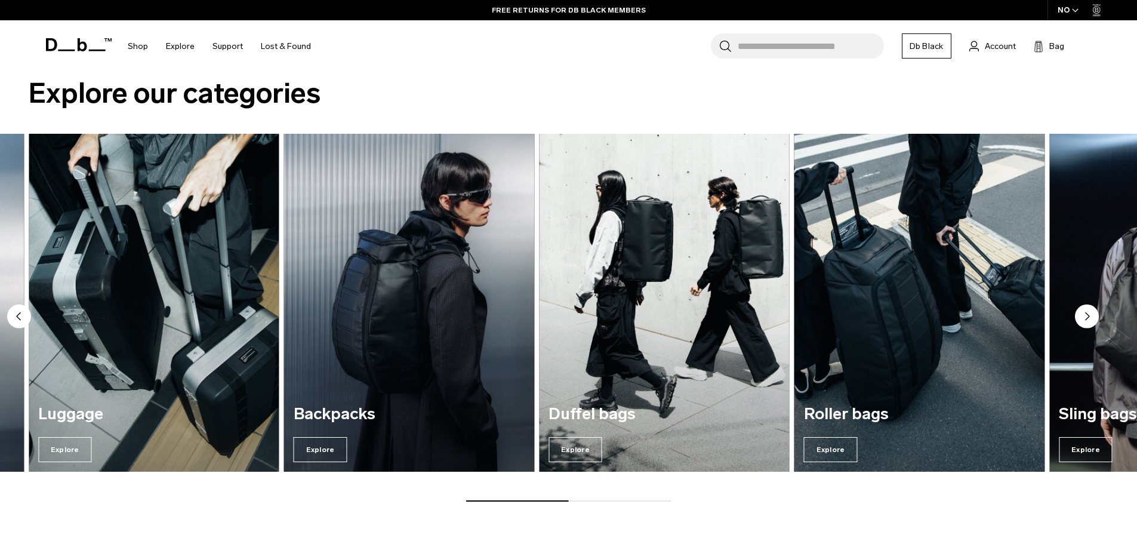 This screenshot has width=1137, height=544. What do you see at coordinates (219, 46) in the screenshot?
I see `nav: Main Navigation` at bounding box center [219, 46].